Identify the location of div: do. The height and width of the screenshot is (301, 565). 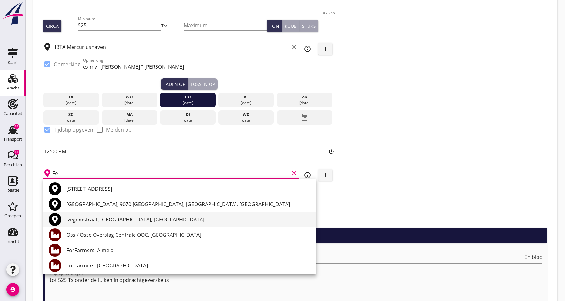
(188, 97).